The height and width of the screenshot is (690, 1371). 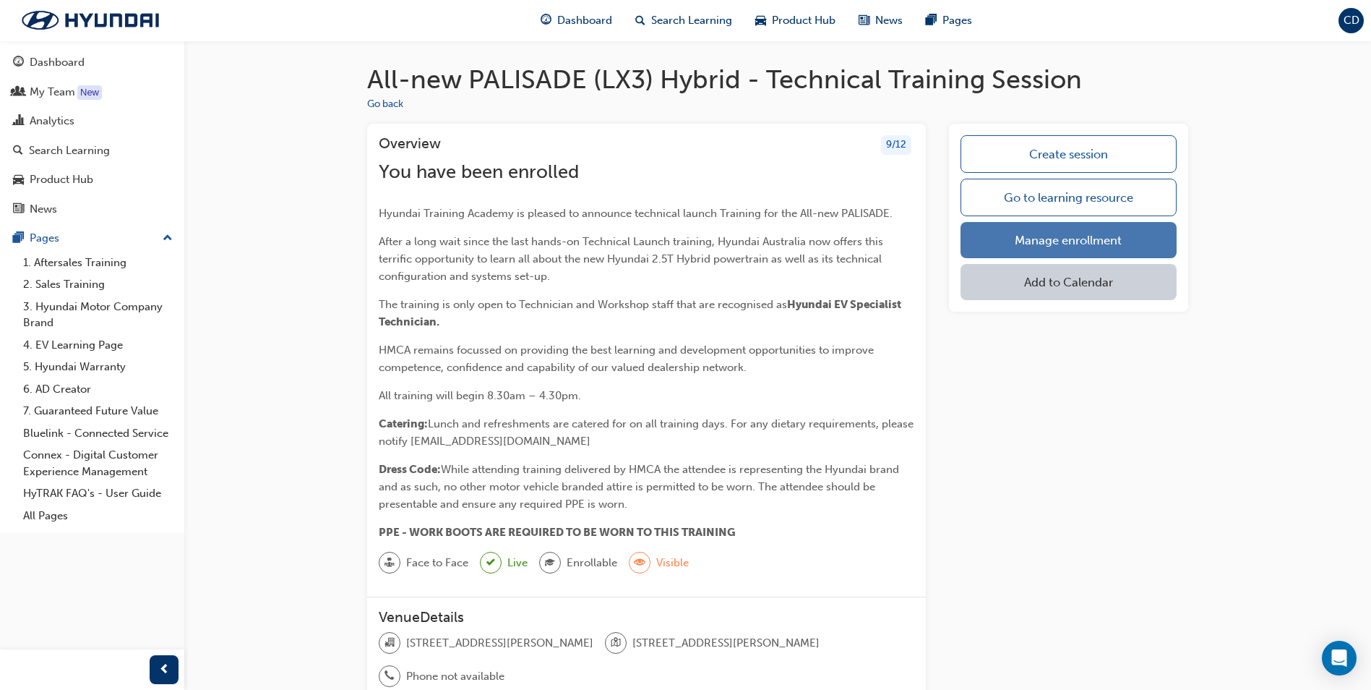 I want to click on a: 1. Aftersales Training, so click(x=98, y=262).